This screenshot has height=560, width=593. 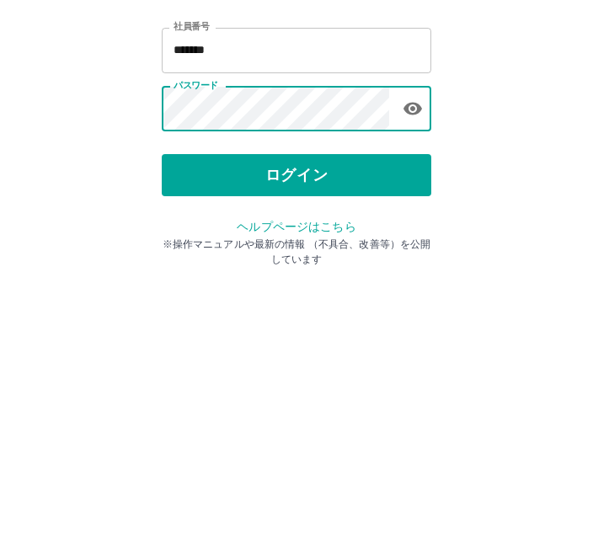 I want to click on label: パスワード, so click(x=195, y=222).